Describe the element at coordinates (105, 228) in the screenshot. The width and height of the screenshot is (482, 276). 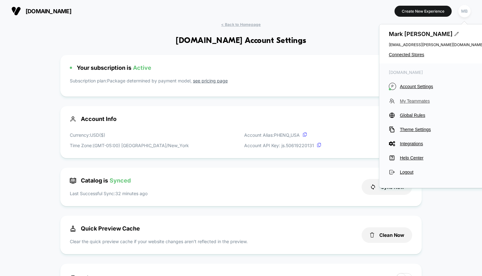
I see `span: Quick Preview Cache` at that location.